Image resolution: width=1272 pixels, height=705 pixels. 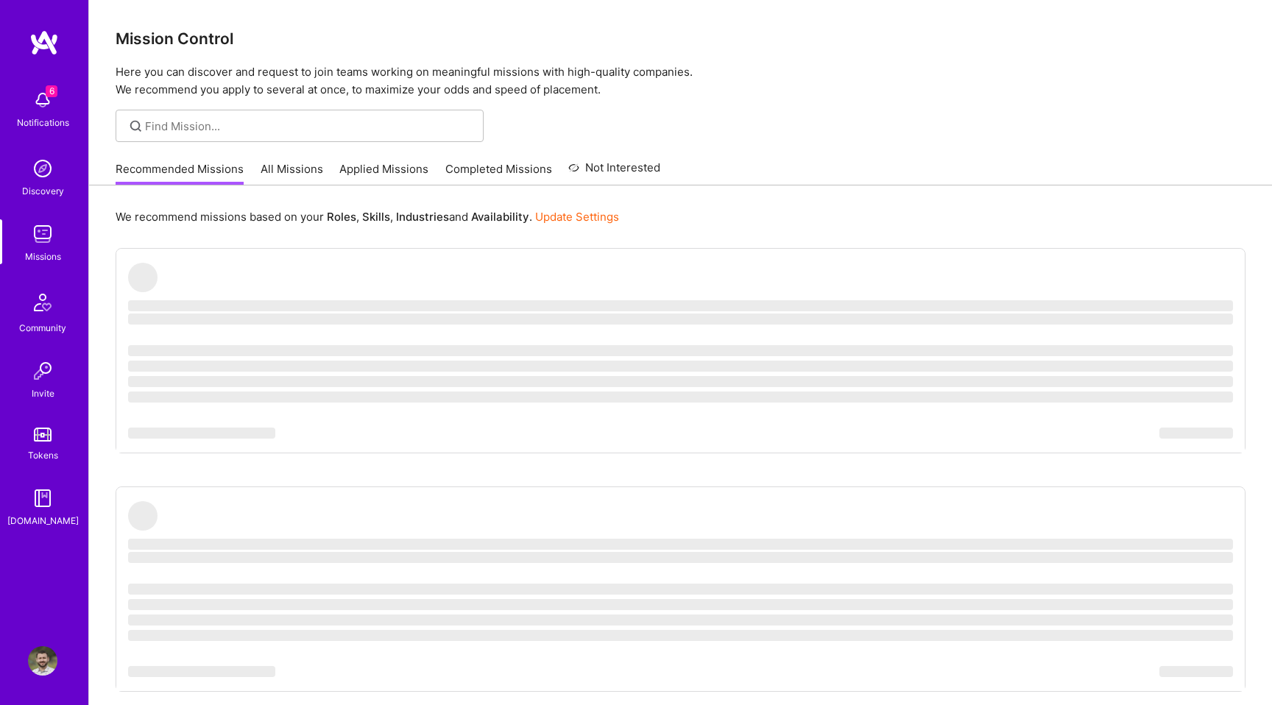 What do you see at coordinates (423, 217) in the screenshot?
I see `b: Industries` at bounding box center [423, 217].